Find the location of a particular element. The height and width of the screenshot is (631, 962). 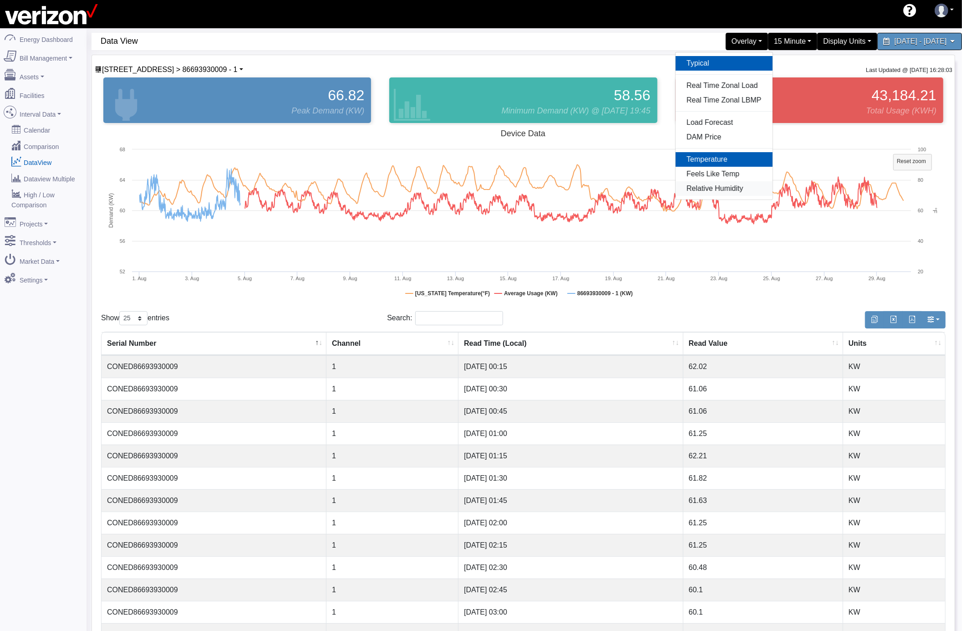

tspan: °F is located at coordinates (936, 210).